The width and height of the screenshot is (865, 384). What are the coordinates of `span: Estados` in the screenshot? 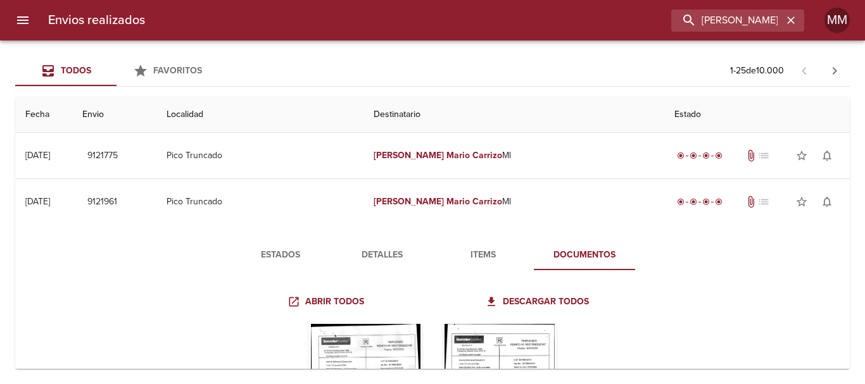 It's located at (281, 255).